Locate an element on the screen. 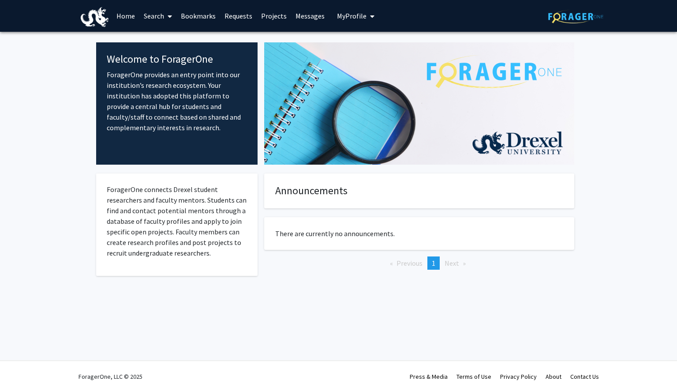 Image resolution: width=677 pixels, height=392 pixels. h4: Announcements is located at coordinates (419, 191).